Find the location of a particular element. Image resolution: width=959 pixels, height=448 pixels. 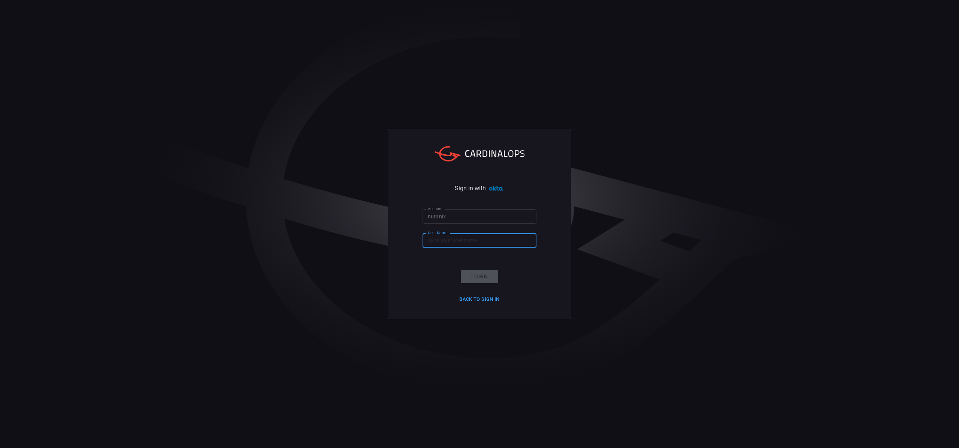

img: Ad5vKXme8s1CQAAAABJRU5ErkJggg== is located at coordinates (495, 188).